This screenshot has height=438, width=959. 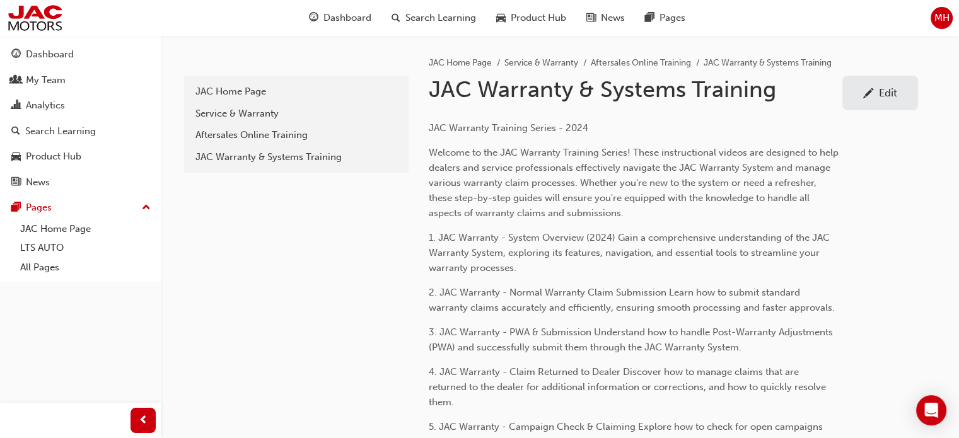 What do you see at coordinates (35, 18) in the screenshot?
I see `img: jac-portal` at bounding box center [35, 18].